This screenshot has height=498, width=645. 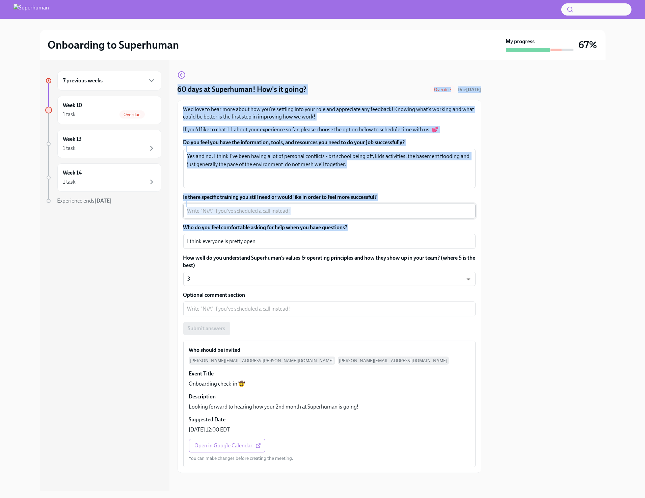 What do you see at coordinates (227, 445) in the screenshot?
I see `a: Open in Google Calendar` at bounding box center [227, 445].